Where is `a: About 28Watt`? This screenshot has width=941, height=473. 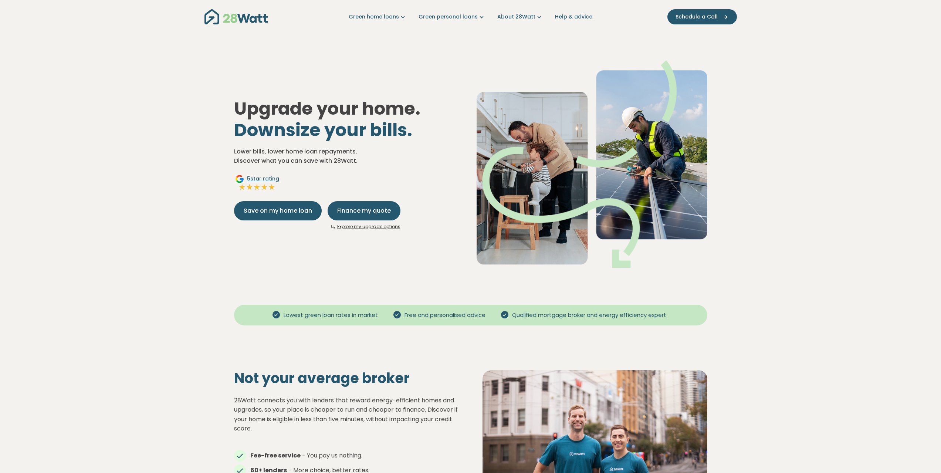 a: About 28Watt is located at coordinates (520, 17).